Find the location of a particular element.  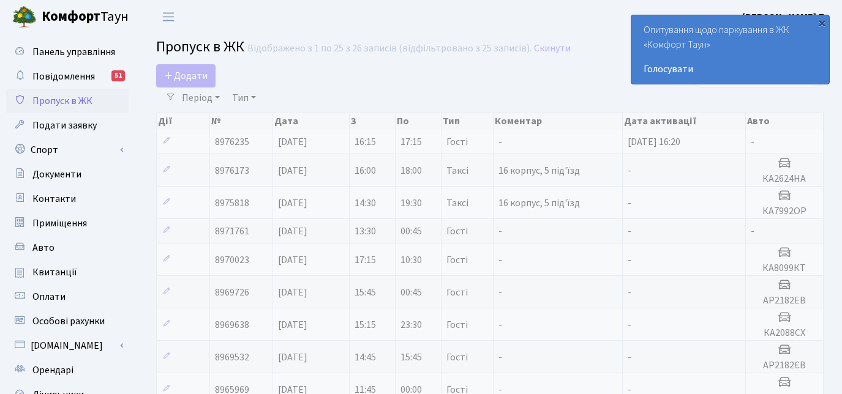

span: Особові рахунки is located at coordinates (69, 322).